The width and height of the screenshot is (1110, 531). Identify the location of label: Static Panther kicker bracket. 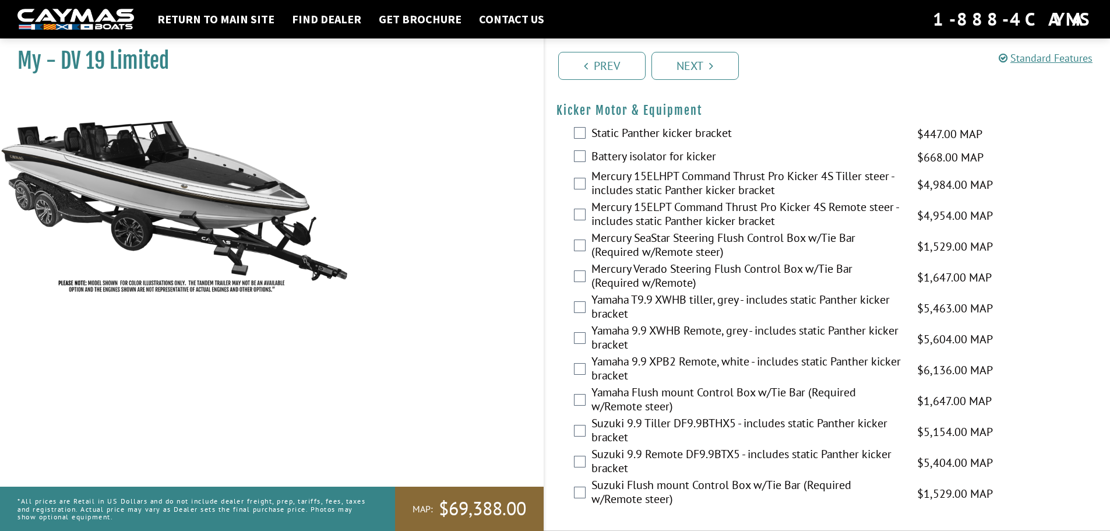
(747, 134).